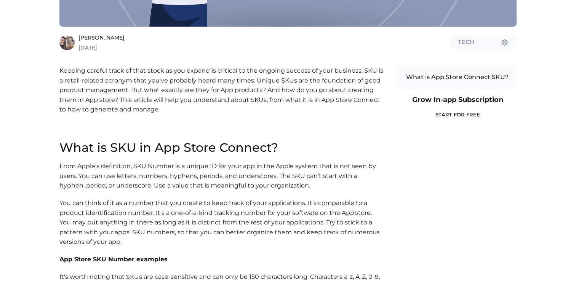 Image resolution: width=576 pixels, height=283 pixels. Describe the element at coordinates (113, 259) in the screenshot. I see `b: App Store SKU Number examples` at that location.